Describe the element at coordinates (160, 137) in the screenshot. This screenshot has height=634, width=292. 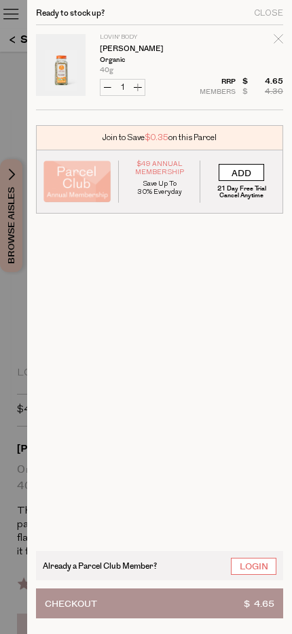
I see `div: Join to Save on this Parcel` at that location.